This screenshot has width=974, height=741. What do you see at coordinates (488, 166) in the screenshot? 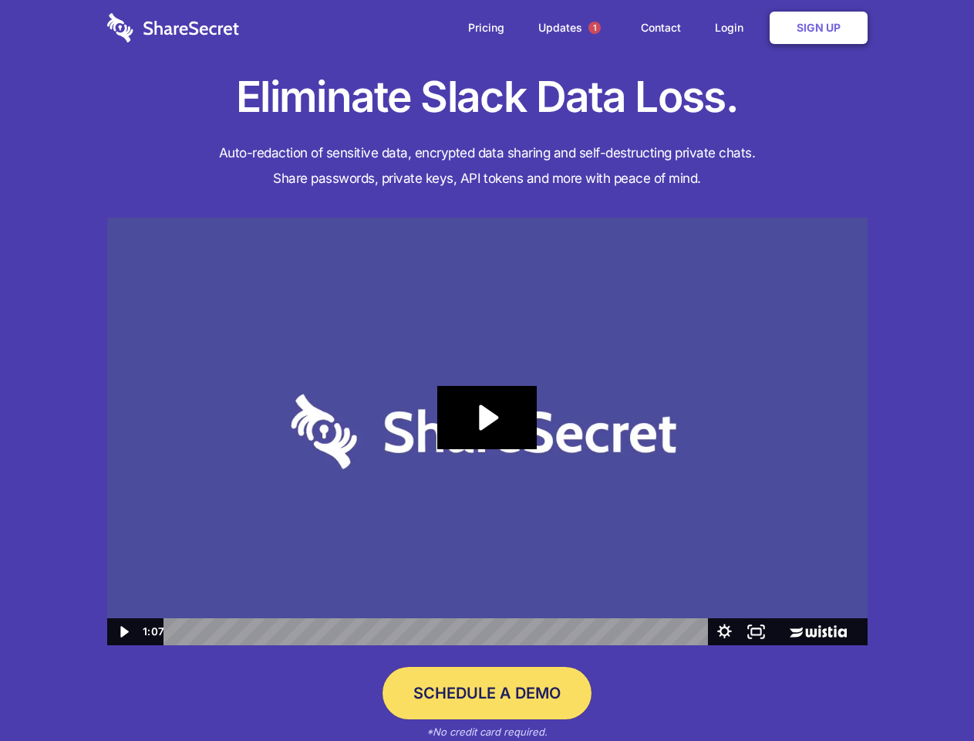
I see `h4: Auto-redaction of sensitive data, encrypted data sharing and self-destructing private chats. Shar...` at bounding box center [488, 166].